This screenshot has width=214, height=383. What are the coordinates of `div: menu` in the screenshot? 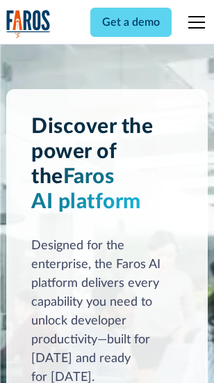 It's located at (194, 22).